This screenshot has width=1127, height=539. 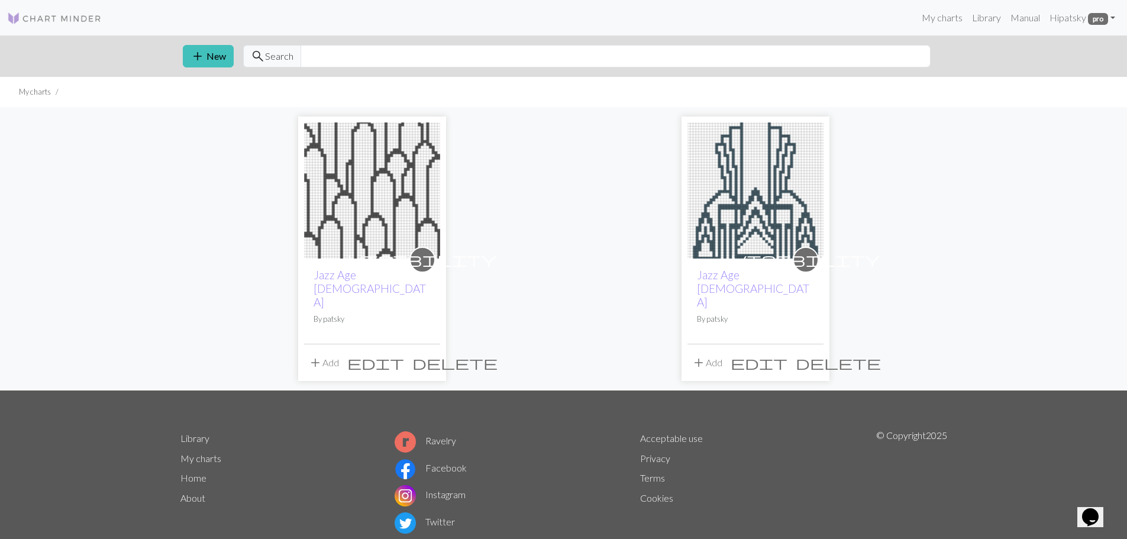 What do you see at coordinates (258, 56) in the screenshot?
I see `span: search` at bounding box center [258, 56].